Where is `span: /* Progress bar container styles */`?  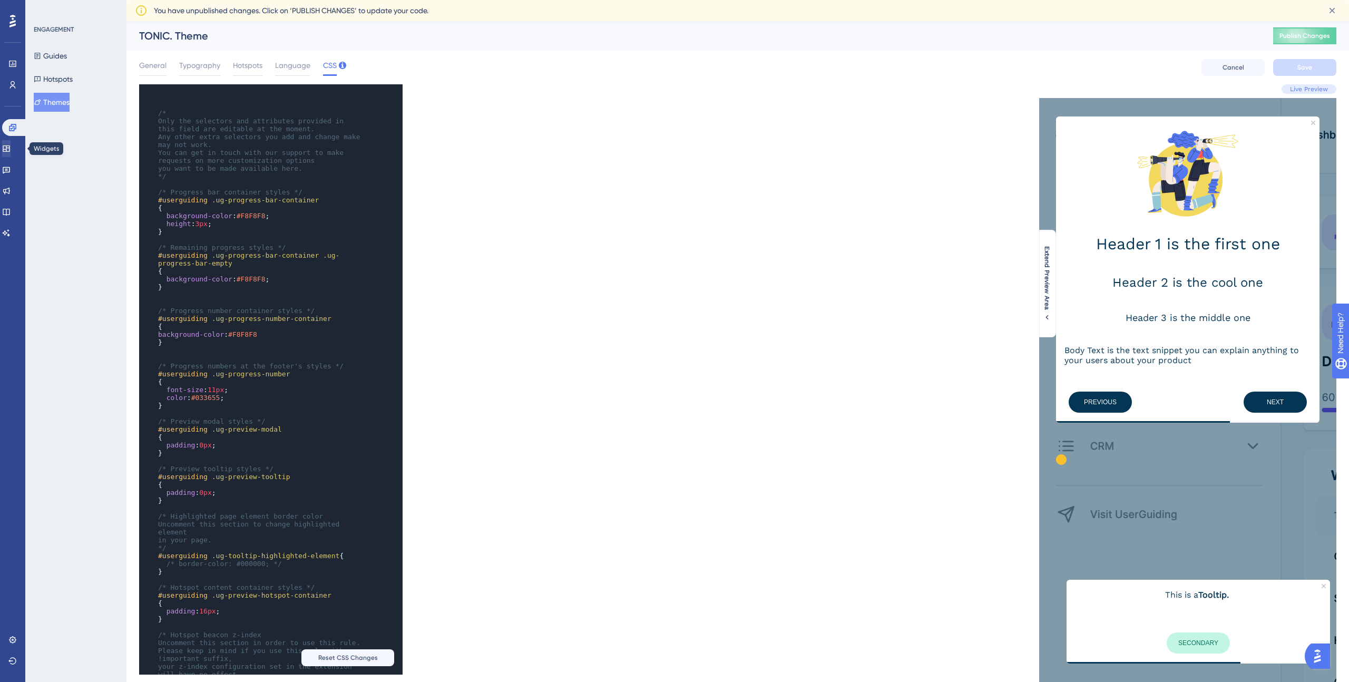
span: /* Progress bar container styles */ is located at coordinates (230, 192).